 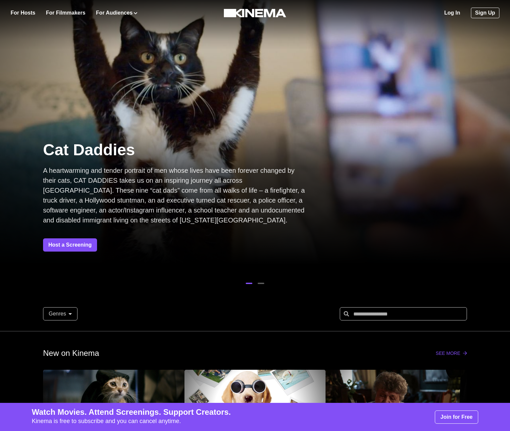 What do you see at coordinates (456, 417) in the screenshot?
I see `a: Join for Free` at bounding box center [456, 417].